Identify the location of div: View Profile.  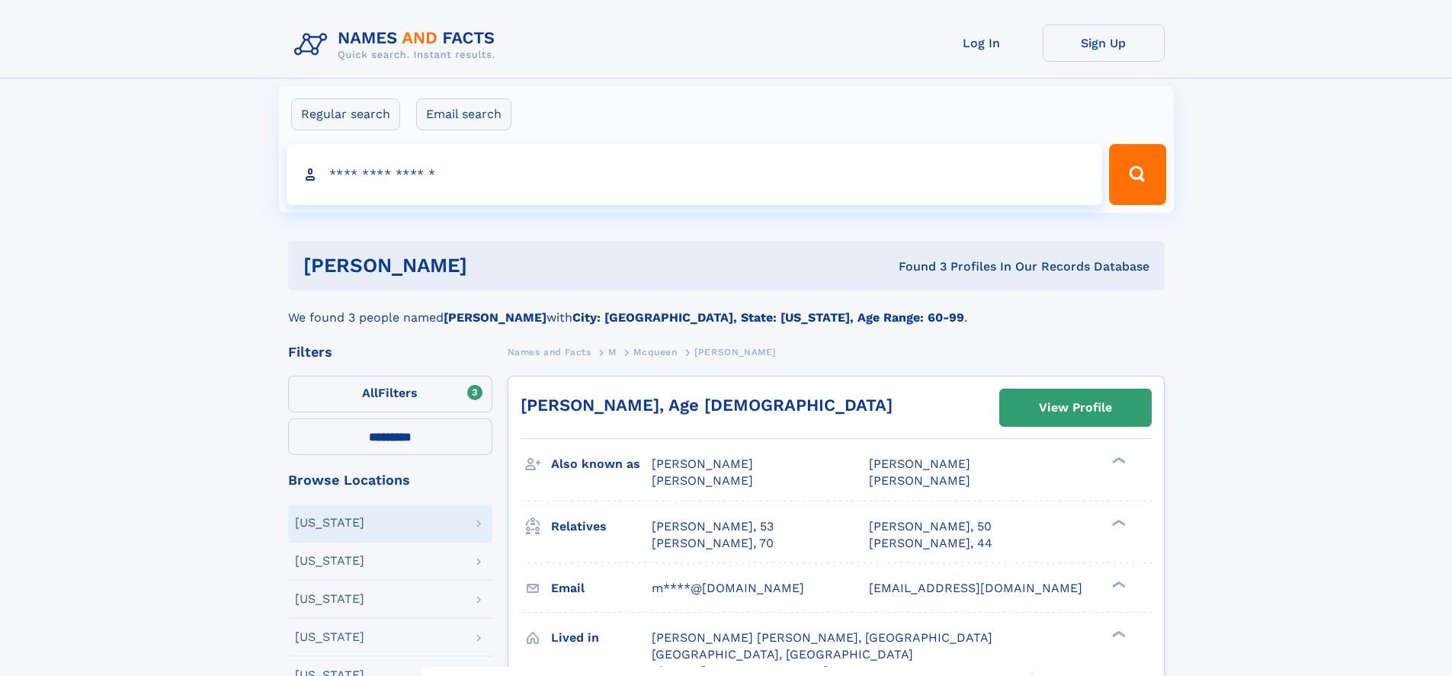
(1075, 408).